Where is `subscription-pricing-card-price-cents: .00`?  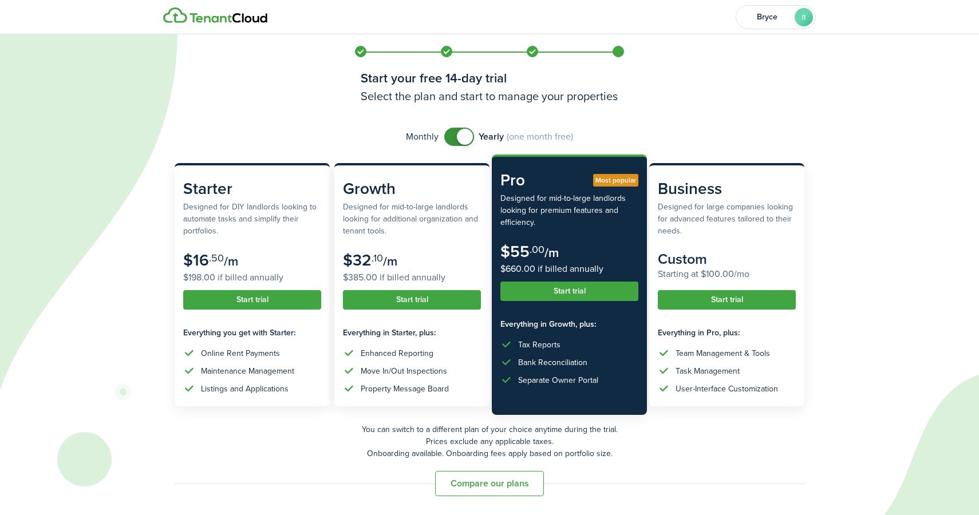
subscription-pricing-card-price-cents: .00 is located at coordinates (537, 250).